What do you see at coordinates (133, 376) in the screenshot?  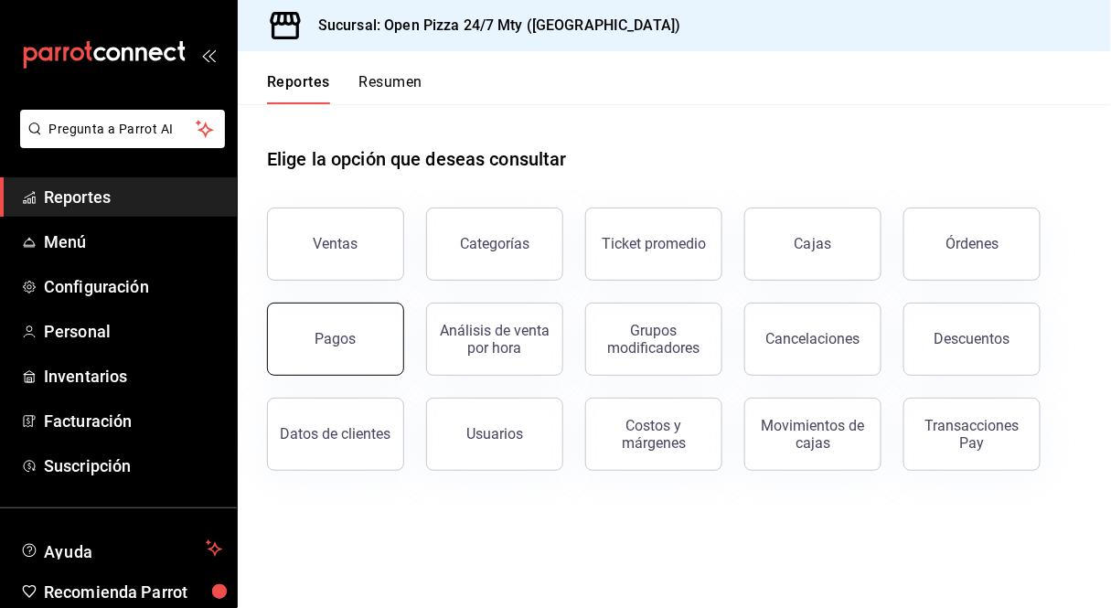 I see `span: Inventarios` at bounding box center [133, 376].